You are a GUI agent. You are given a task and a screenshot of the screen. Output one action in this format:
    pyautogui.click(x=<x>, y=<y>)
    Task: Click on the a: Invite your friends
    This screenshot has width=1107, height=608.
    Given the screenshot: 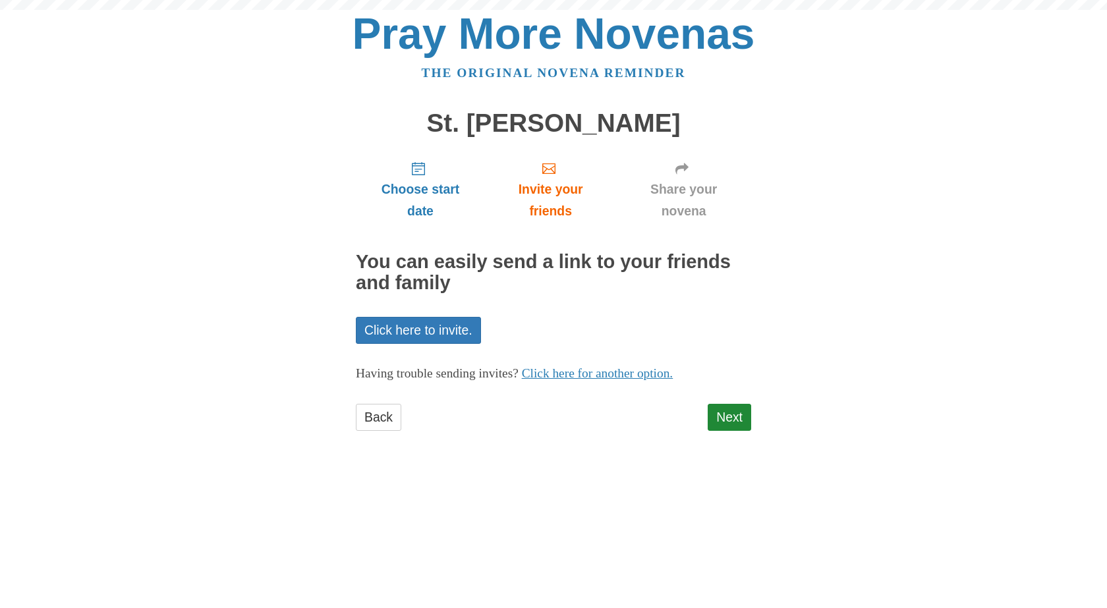 What is the action you would take?
    pyautogui.click(x=550, y=189)
    